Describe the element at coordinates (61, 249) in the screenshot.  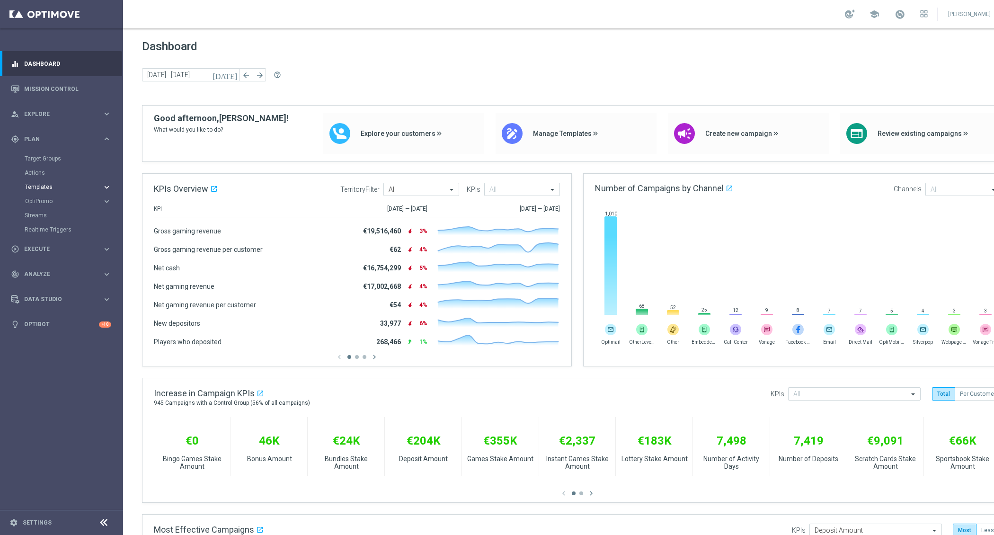
I see `div: play_circle_outline Execute keyboard_arrow_right` at that location.